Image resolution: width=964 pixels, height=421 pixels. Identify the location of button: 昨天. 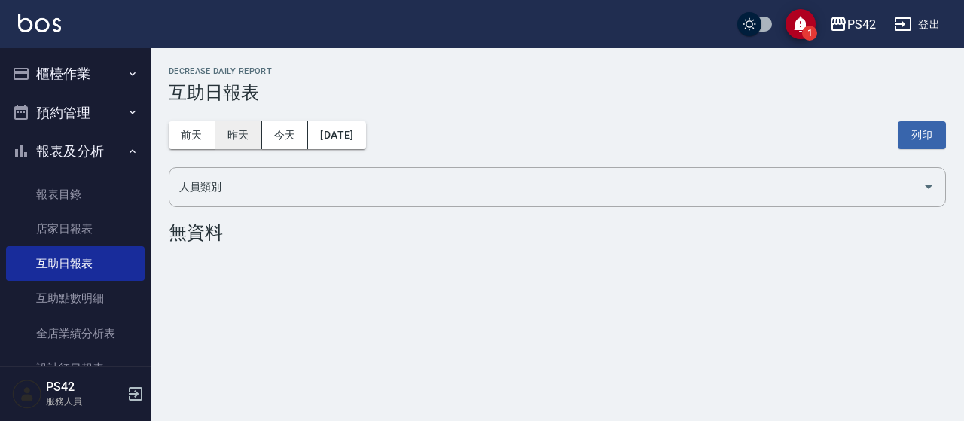
(239, 135).